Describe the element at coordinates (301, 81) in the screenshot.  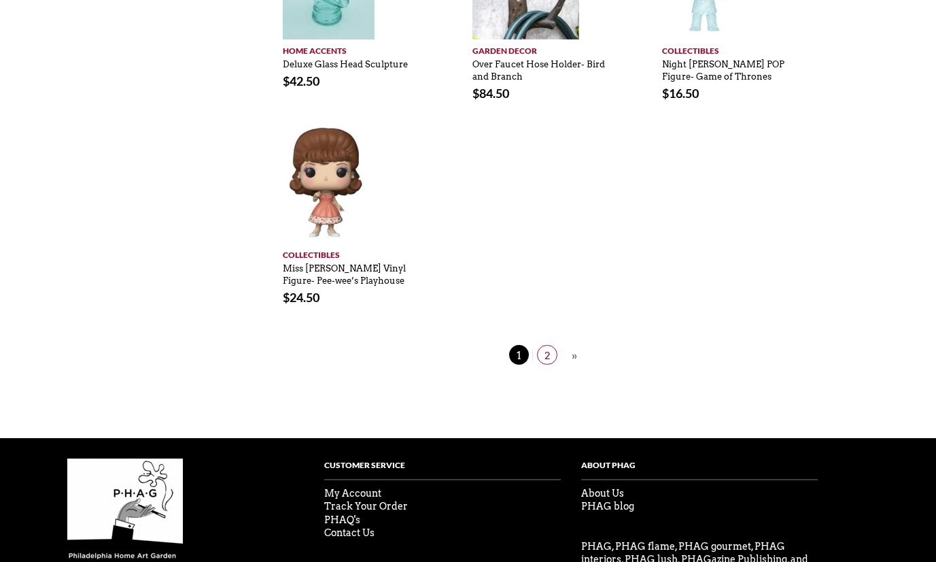
I see `bdi: 42.50` at that location.